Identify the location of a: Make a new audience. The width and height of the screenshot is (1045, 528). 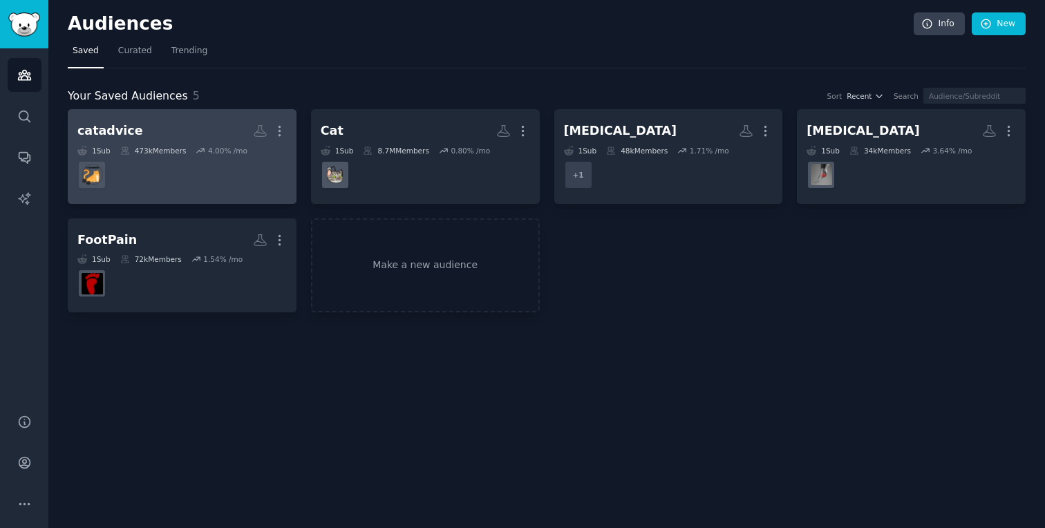
(425, 265).